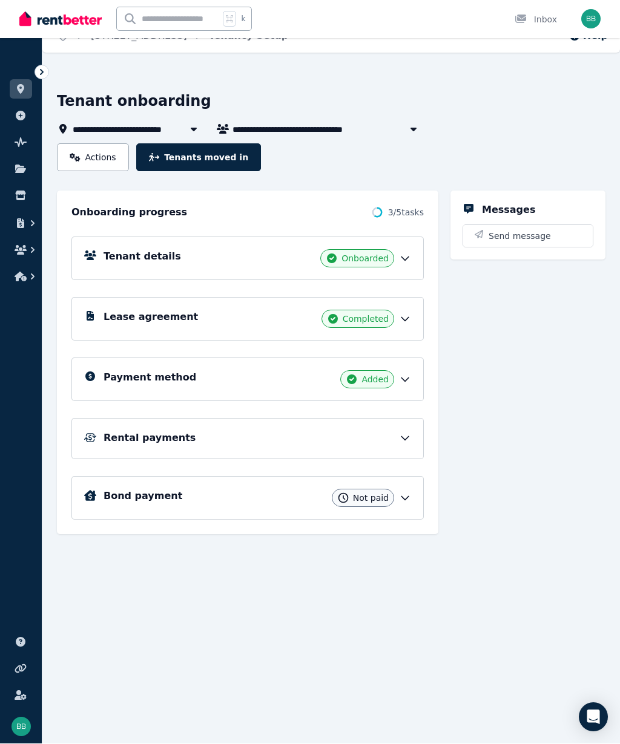 The image size is (620, 744). What do you see at coordinates (93, 158) in the screenshot?
I see `a: Actions` at bounding box center [93, 158].